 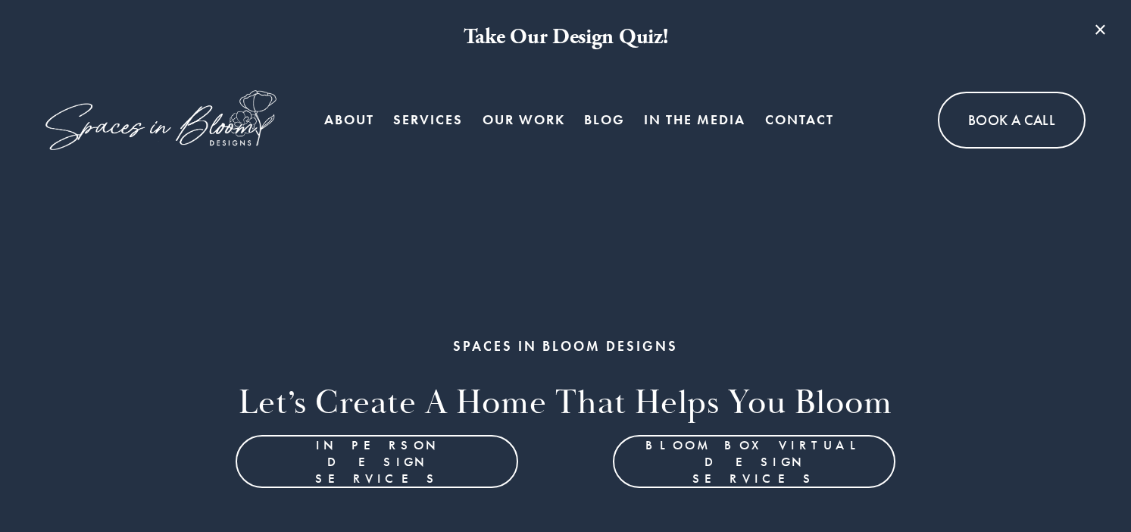 What do you see at coordinates (1011, 120) in the screenshot?
I see `a: Book A Call` at bounding box center [1011, 120].